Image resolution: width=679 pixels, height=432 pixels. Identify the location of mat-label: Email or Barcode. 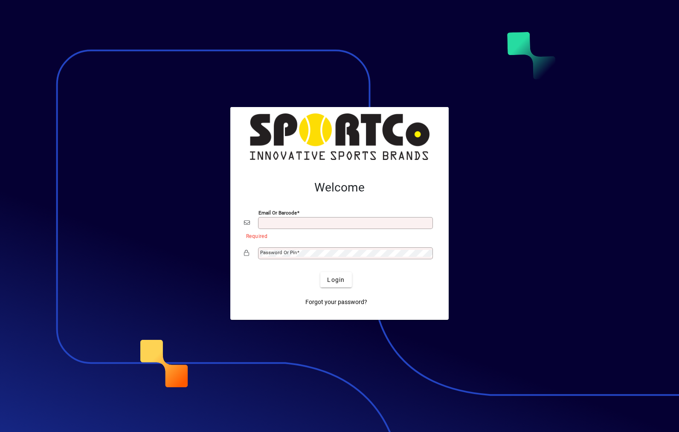
(278, 213).